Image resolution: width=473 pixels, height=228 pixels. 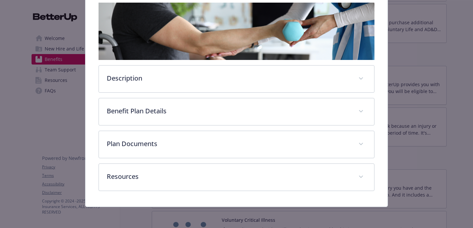 What do you see at coordinates (236, 79) in the screenshot?
I see `div: Description` at bounding box center [236, 79].